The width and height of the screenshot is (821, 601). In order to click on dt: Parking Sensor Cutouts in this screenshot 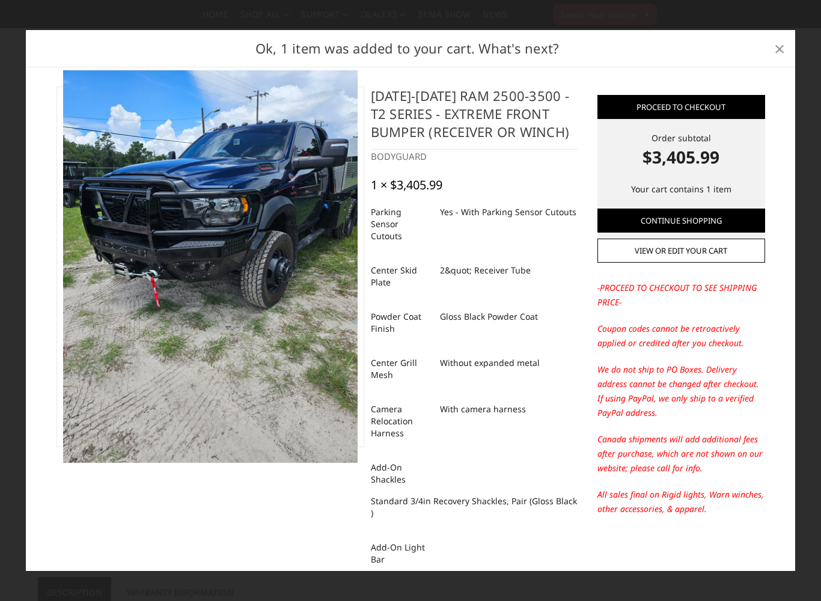, I will do `click(401, 224)`.